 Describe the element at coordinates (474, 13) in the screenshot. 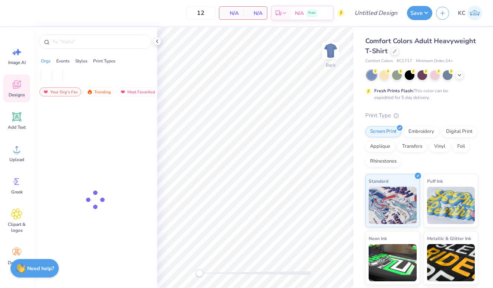

I see `img: Kendall Campbell` at that location.